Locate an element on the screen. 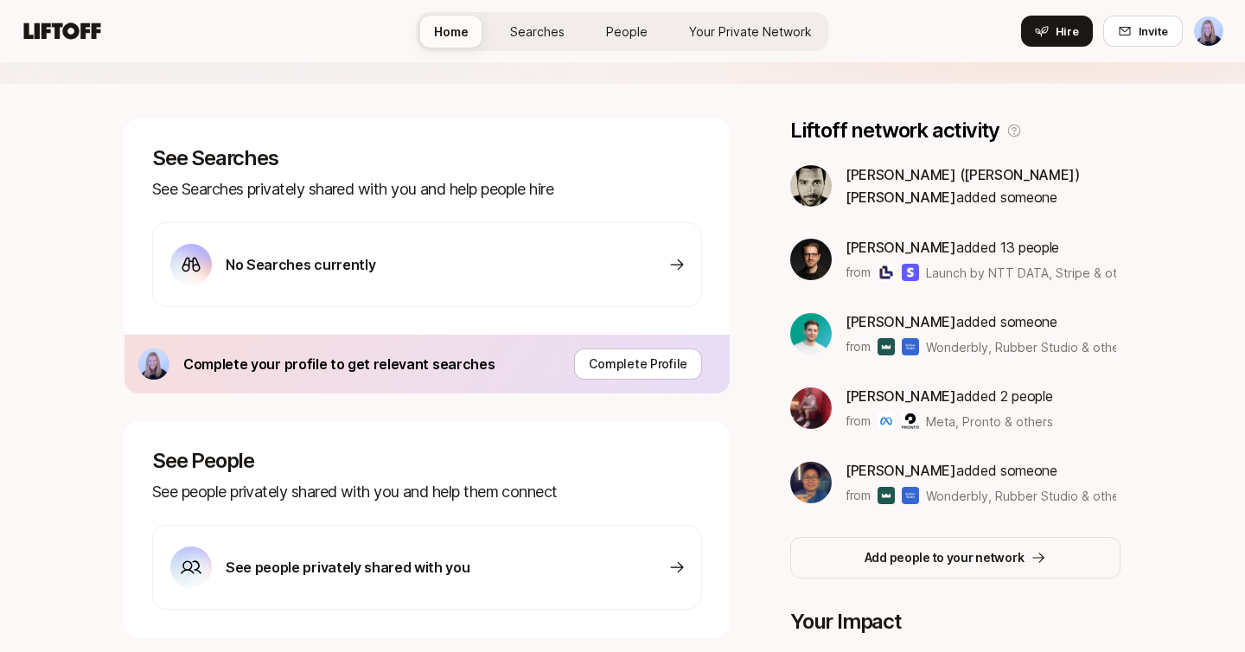 This screenshot has width=1245, height=652. p: Liftoff network activity is located at coordinates (895, 131).